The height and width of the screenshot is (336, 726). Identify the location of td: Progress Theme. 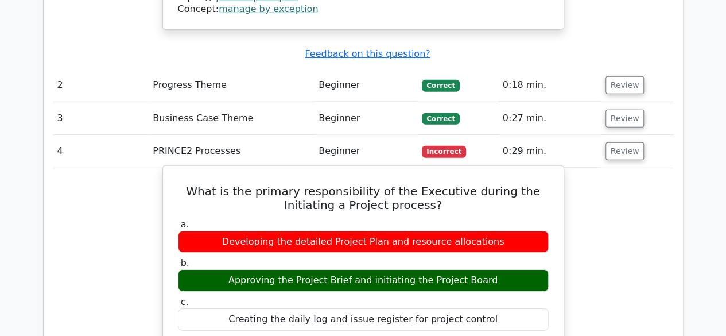
(231, 85).